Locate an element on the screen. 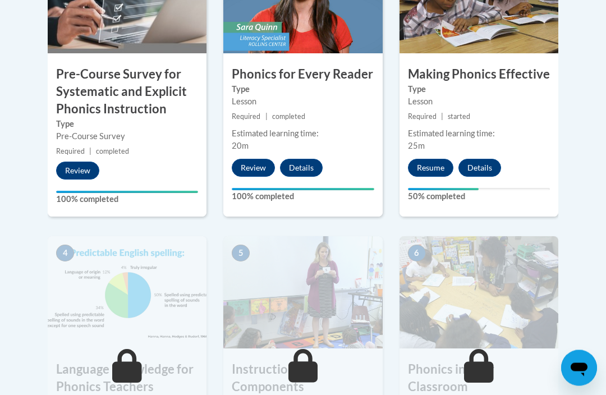  h3: Pre-Course Survey for Systematic and Explicit Phonics Instruction is located at coordinates (127, 92).